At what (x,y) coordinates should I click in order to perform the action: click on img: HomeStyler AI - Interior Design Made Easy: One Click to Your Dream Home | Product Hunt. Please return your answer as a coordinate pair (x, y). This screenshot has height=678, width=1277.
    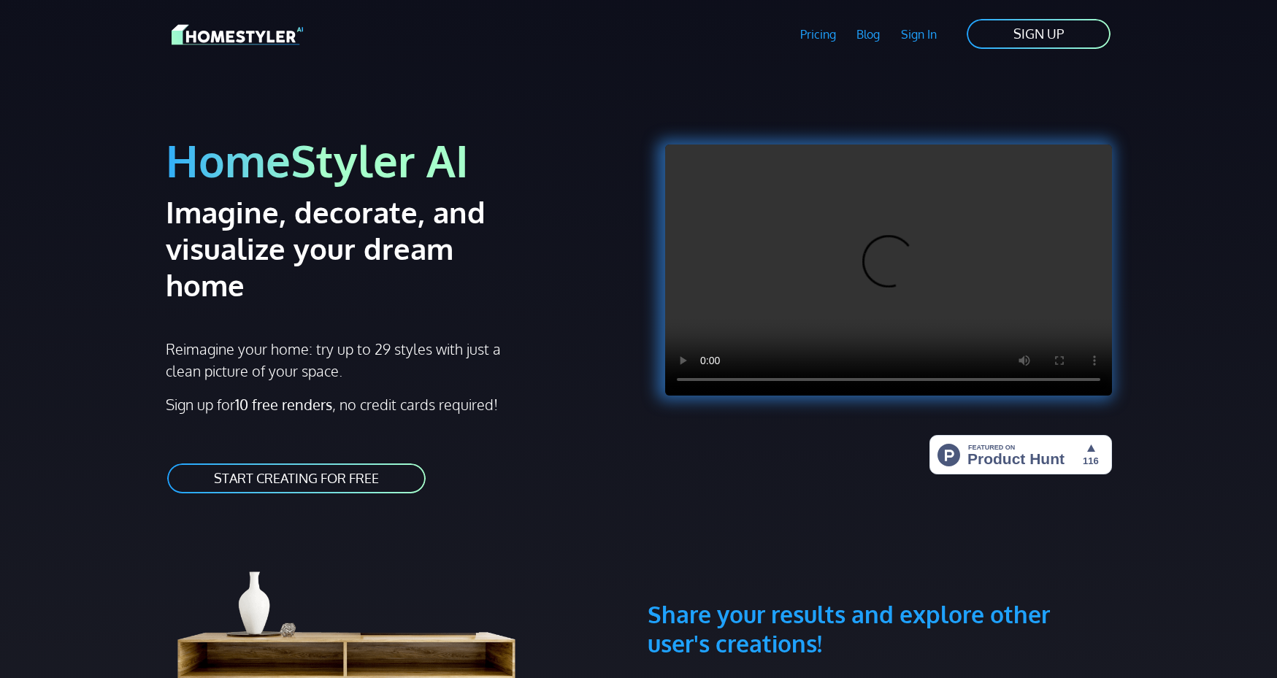
    Looking at the image, I should click on (1021, 455).